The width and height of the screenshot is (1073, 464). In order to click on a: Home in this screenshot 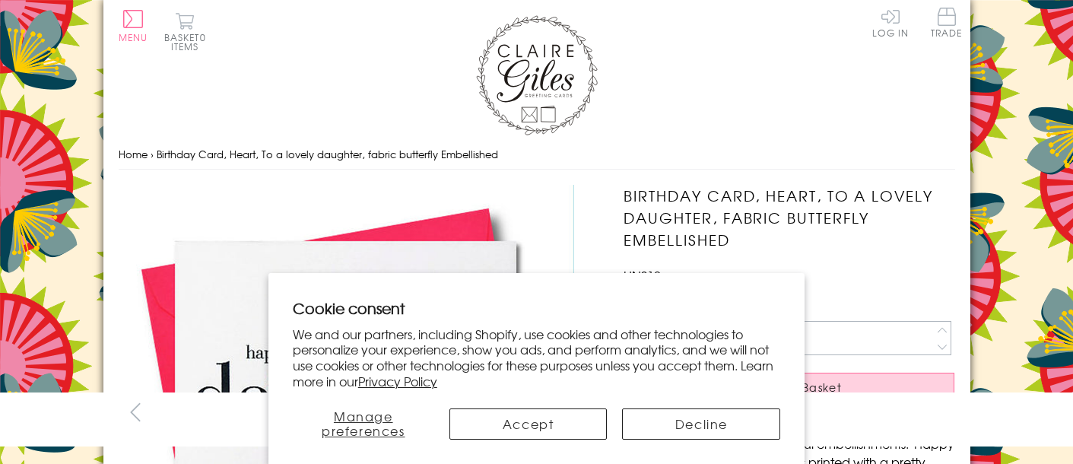, I will do `click(133, 154)`.